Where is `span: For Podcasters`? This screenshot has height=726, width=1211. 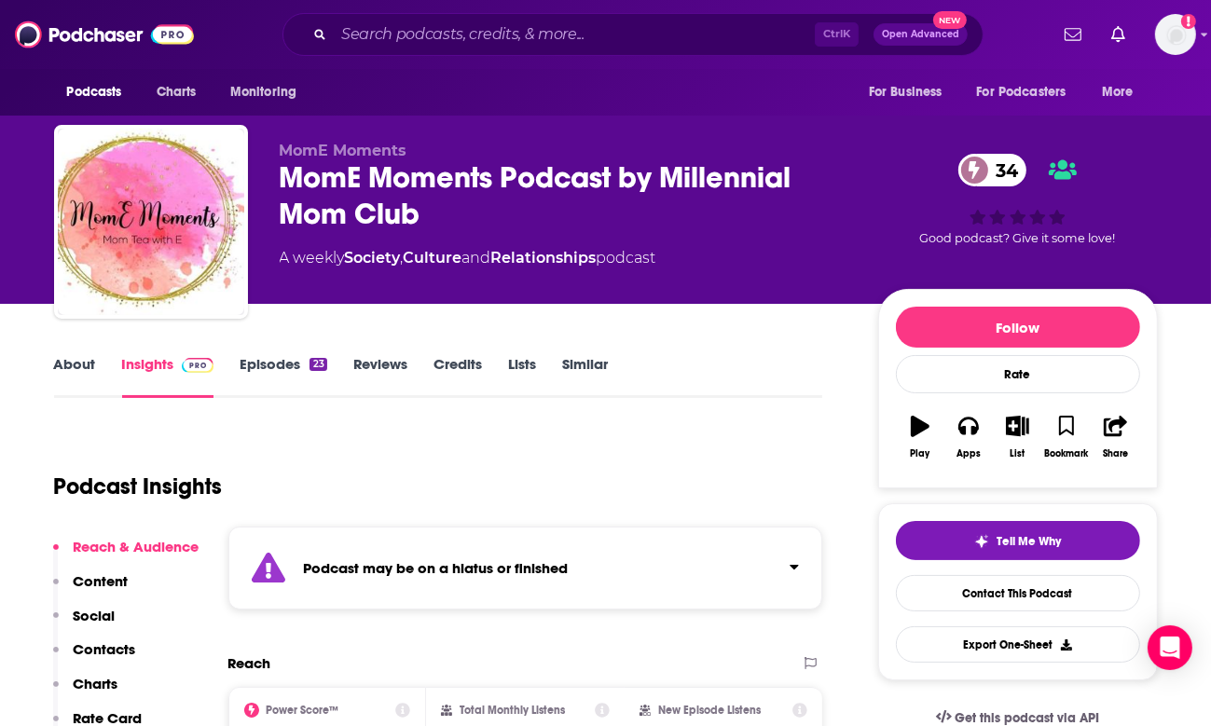 span: For Podcasters is located at coordinates (1021, 92).